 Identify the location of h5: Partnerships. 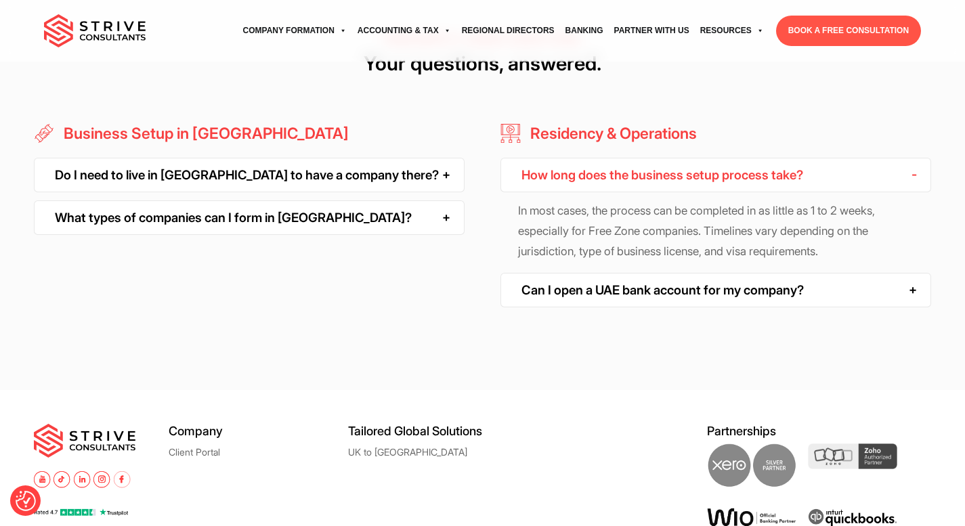
(818, 430).